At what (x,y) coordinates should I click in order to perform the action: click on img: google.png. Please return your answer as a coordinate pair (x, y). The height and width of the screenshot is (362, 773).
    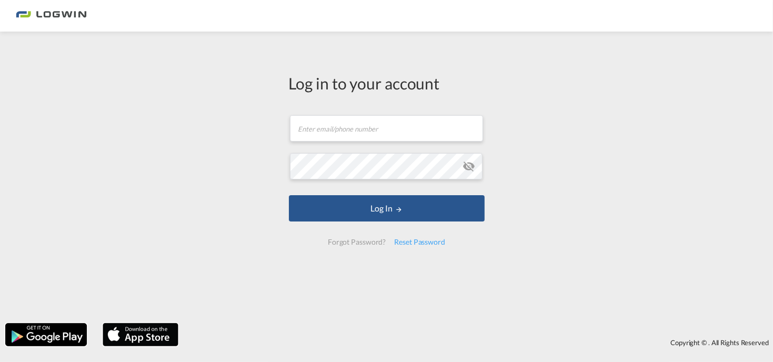
    Looking at the image, I should click on (46, 335).